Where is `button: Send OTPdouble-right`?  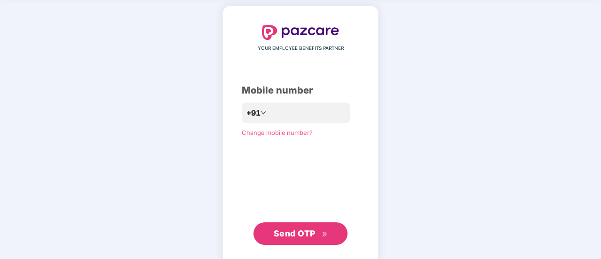
button: Send OTPdouble-right is located at coordinates (301, 234).